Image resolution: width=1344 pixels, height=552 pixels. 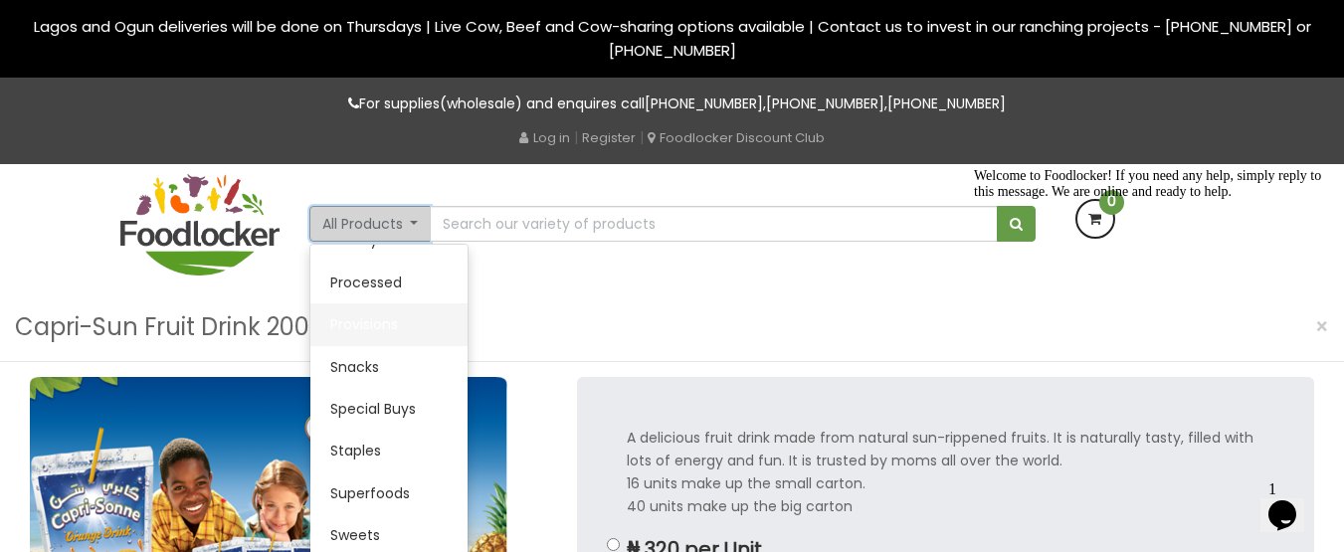 What do you see at coordinates (370, 224) in the screenshot?
I see `button: All Products` at bounding box center [370, 224].